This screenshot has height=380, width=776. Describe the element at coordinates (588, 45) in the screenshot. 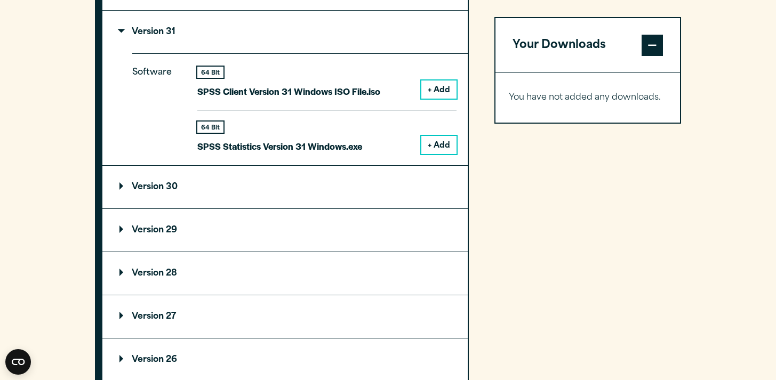

I see `button: Your Downloads` at that location.